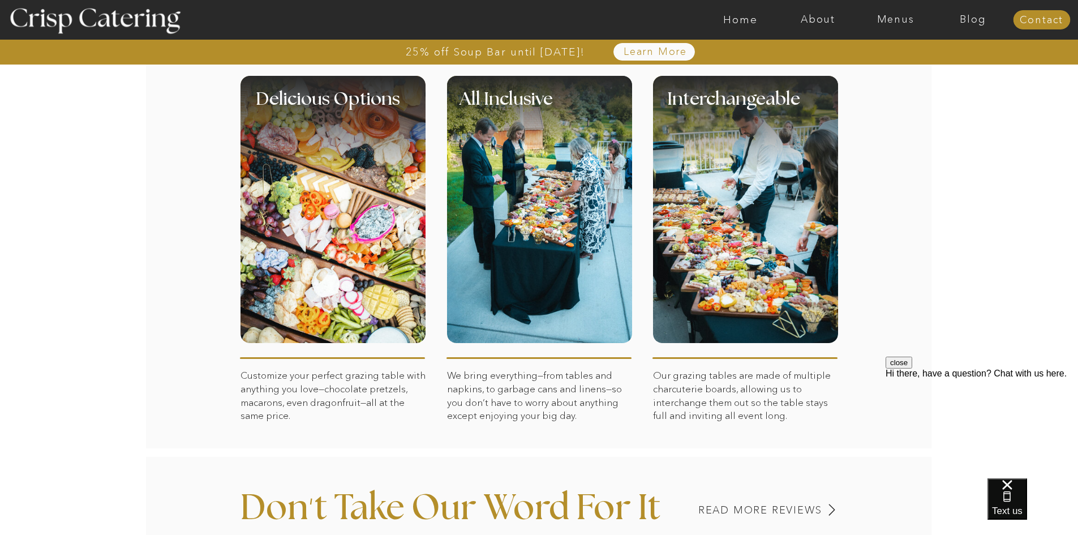  I want to click on a: About, so click(817, 20).